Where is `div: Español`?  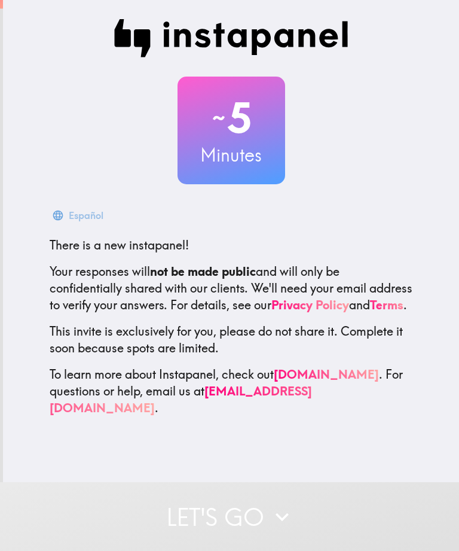 div: Español is located at coordinates (86, 215).